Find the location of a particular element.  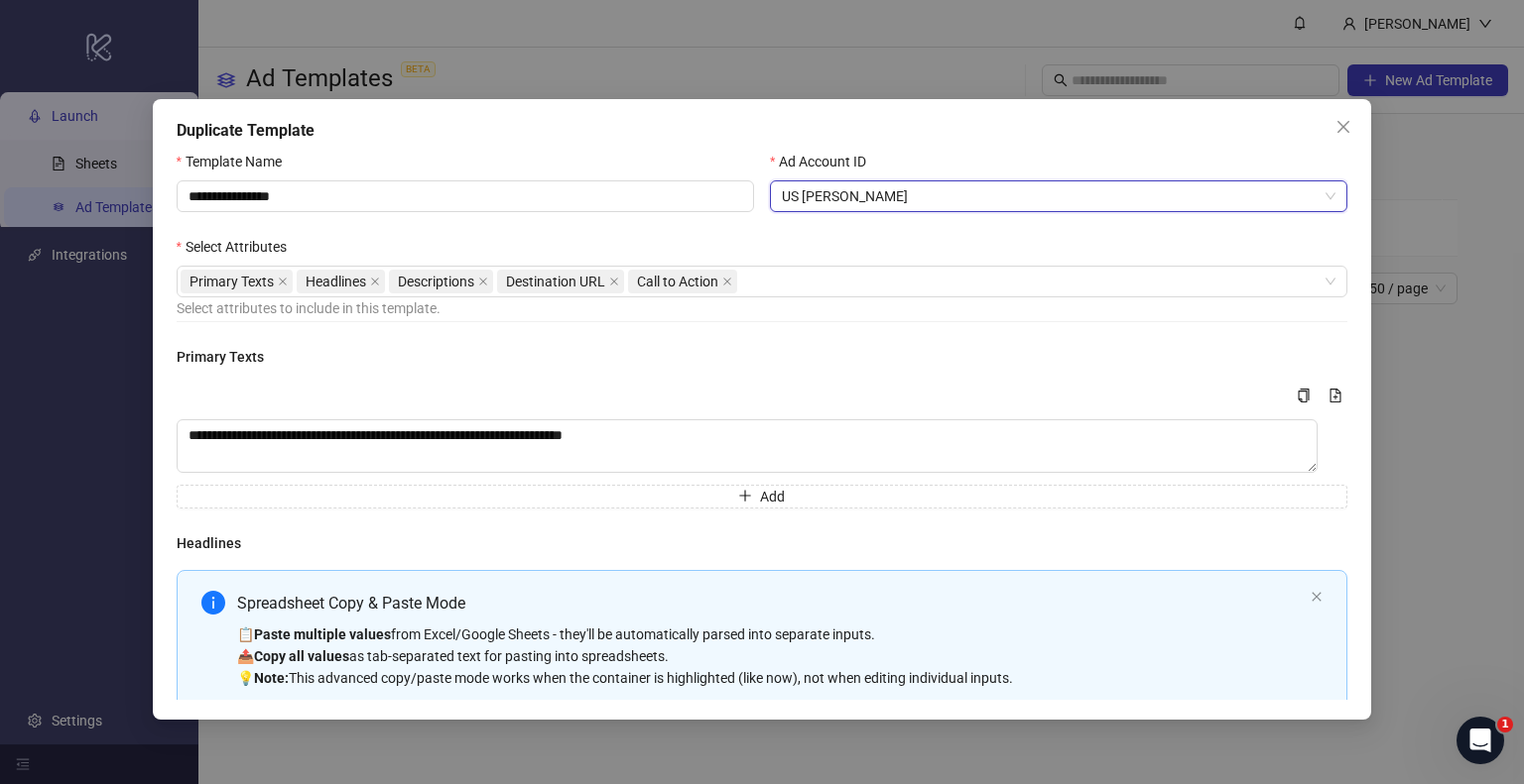

button: Add is located at coordinates (762, 497).